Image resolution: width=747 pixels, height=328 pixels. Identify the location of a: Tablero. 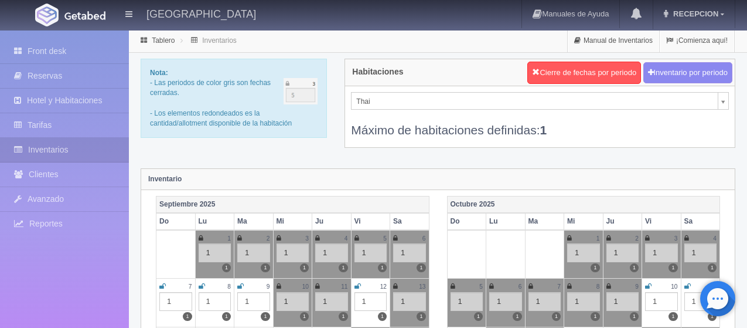
(163, 40).